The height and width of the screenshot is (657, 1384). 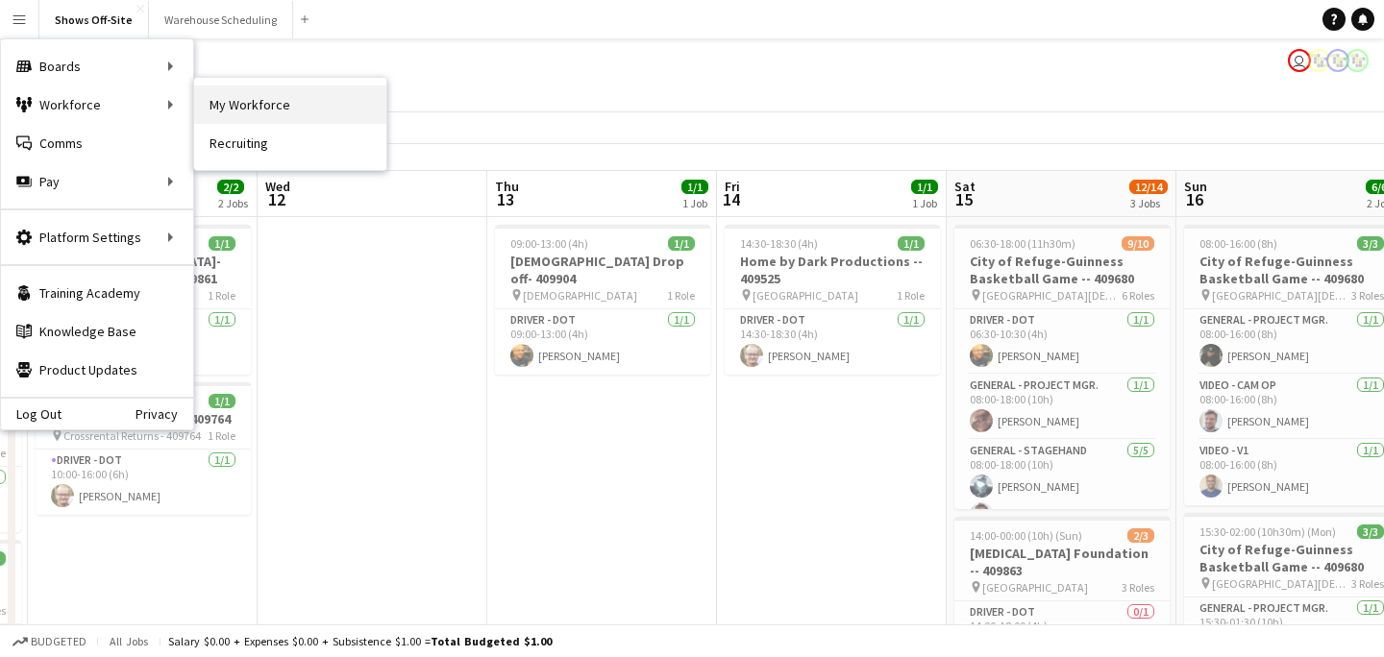 I want to click on a: Training Academy, so click(x=97, y=293).